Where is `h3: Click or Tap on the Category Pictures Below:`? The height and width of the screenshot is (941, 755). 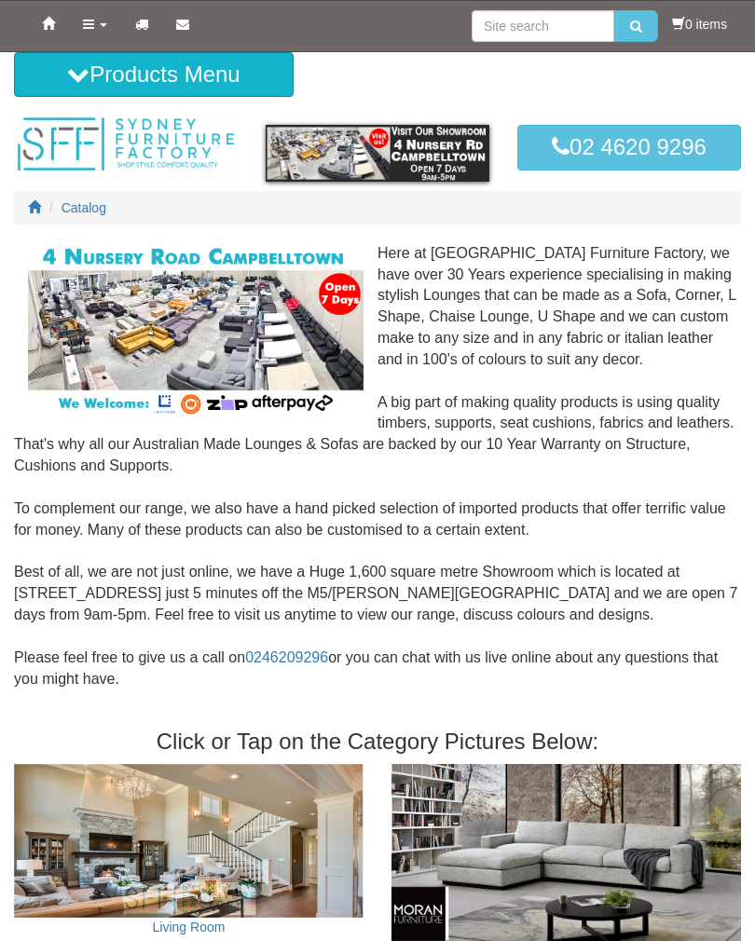
h3: Click or Tap on the Category Pictures Below: is located at coordinates (377, 742).